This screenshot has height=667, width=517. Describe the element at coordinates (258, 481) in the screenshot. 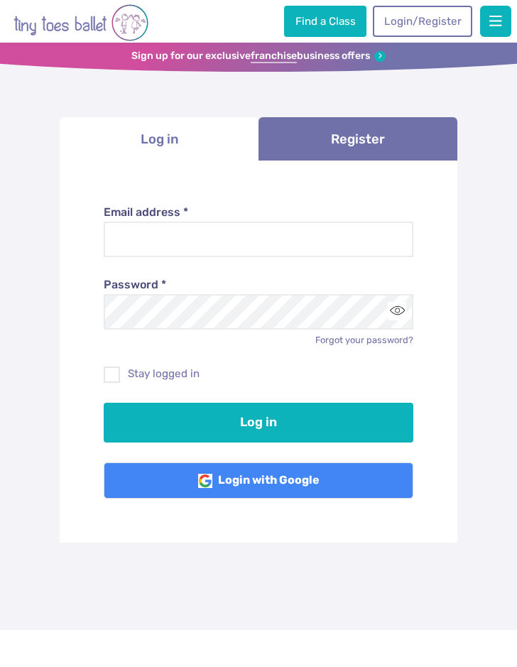

I see `a: Login with Google` at that location.